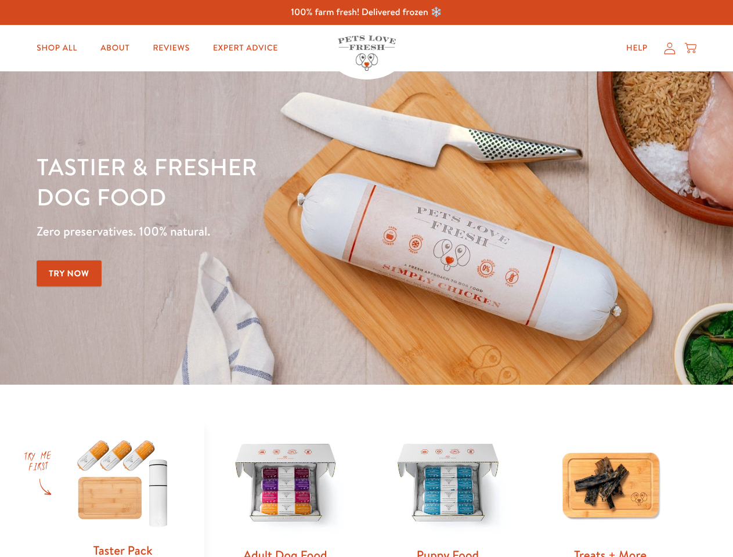 This screenshot has height=557, width=733. What do you see at coordinates (257, 182) in the screenshot?
I see `h1: Tastier & fresher dog food` at bounding box center [257, 182].